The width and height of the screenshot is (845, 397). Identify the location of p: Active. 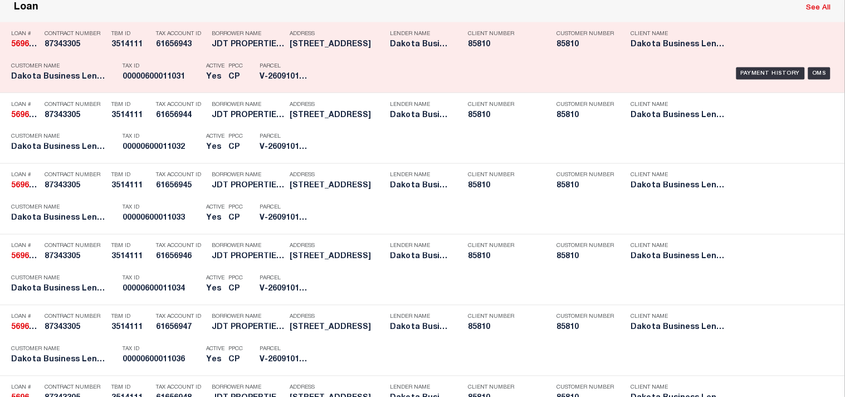
(215, 279).